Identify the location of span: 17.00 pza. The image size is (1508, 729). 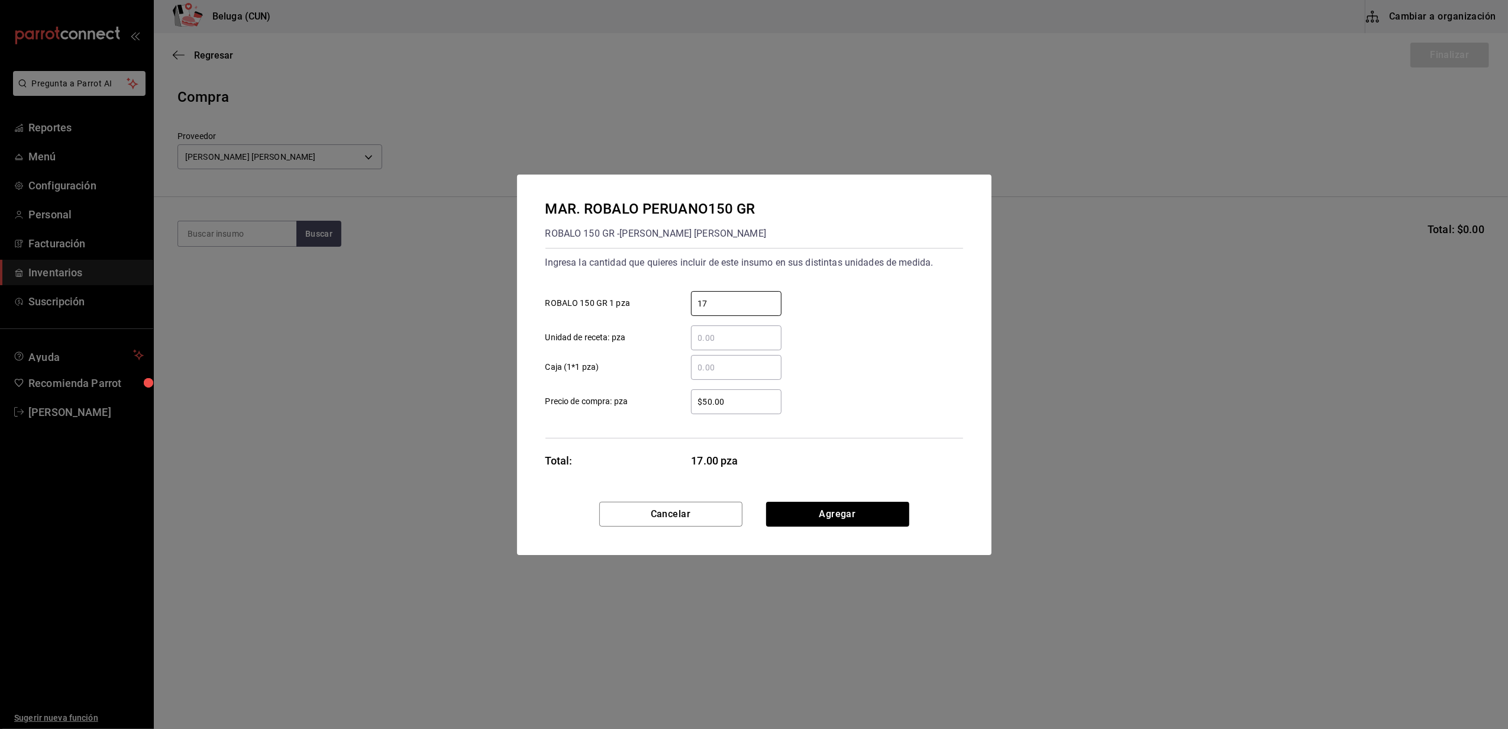
(737, 460).